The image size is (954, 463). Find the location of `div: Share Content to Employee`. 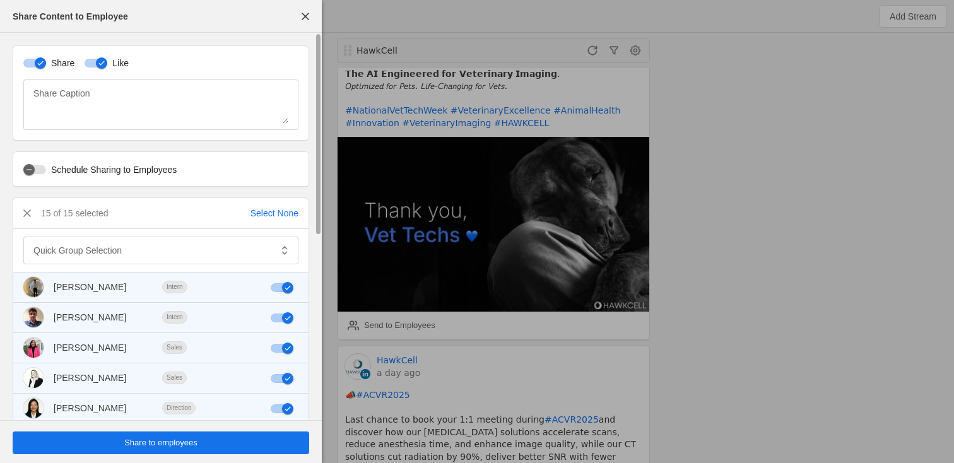

div: Share Content to Employee is located at coordinates (70, 16).